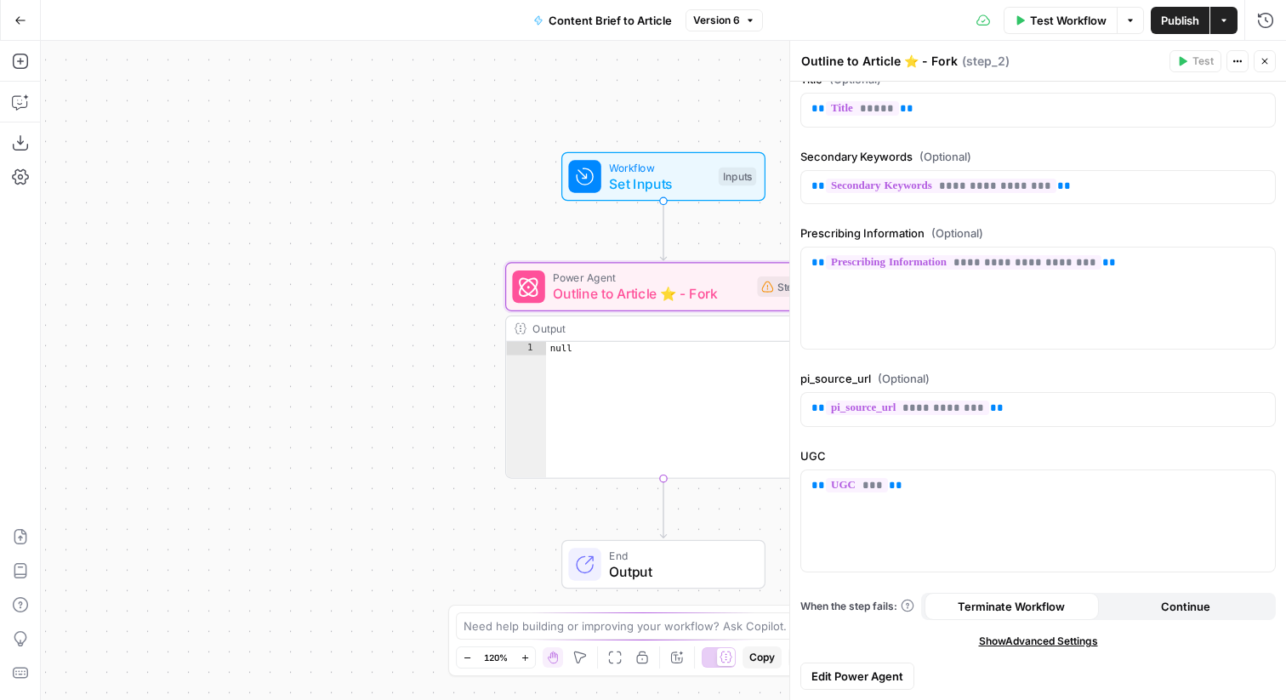 This screenshot has width=1286, height=700. What do you see at coordinates (651, 277) in the screenshot?
I see `span: Power Agent` at bounding box center [651, 277].